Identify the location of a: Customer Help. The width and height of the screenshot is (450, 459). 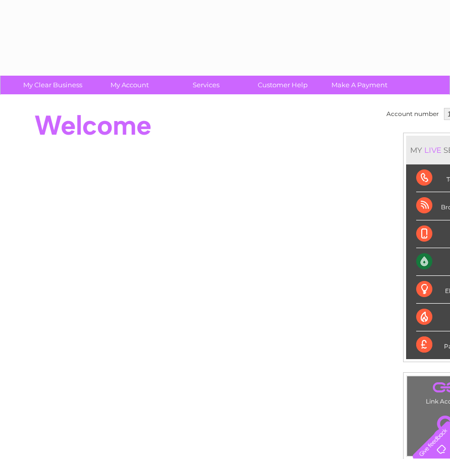
(282, 85).